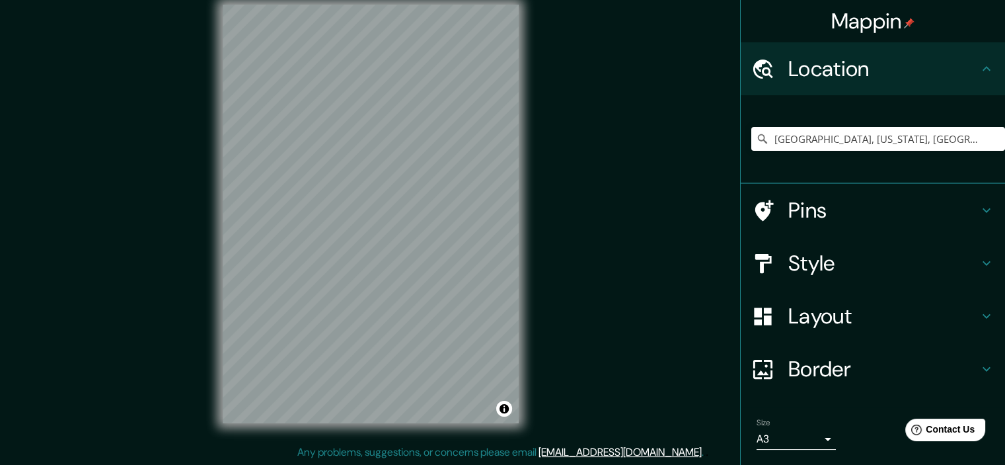  What do you see at coordinates (873, 263) in the screenshot?
I see `div: Style` at bounding box center [873, 263].